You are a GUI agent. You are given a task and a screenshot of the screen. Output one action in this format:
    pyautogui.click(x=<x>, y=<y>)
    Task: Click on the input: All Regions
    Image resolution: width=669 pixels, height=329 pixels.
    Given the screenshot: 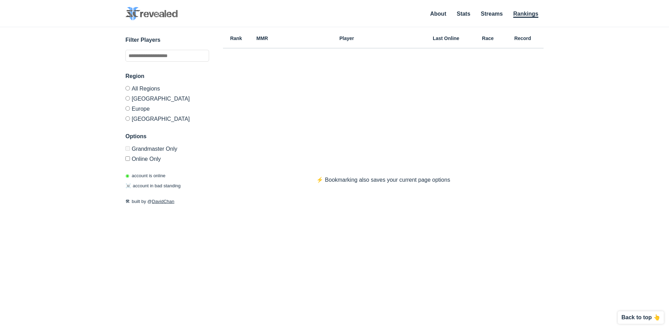 What is the action you would take?
    pyautogui.click(x=127, y=88)
    